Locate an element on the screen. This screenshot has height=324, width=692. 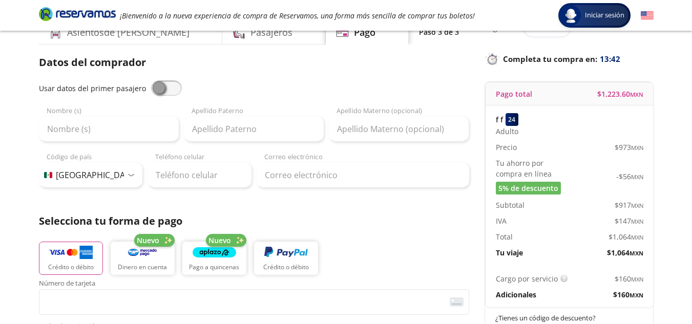
h4: Pago is located at coordinates (365, 32).